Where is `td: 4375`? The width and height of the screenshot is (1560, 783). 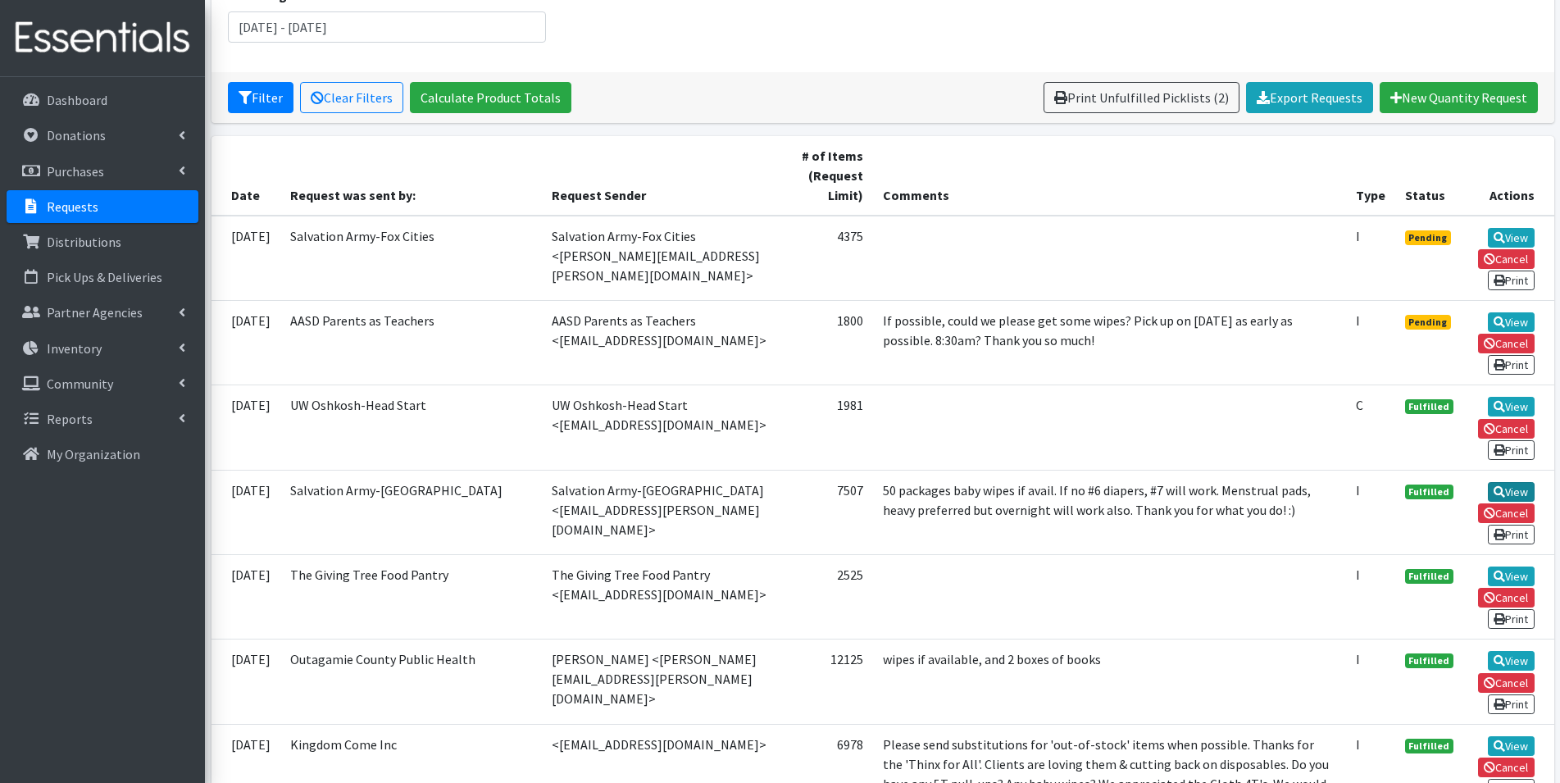 td: 4375 is located at coordinates (828, 258).